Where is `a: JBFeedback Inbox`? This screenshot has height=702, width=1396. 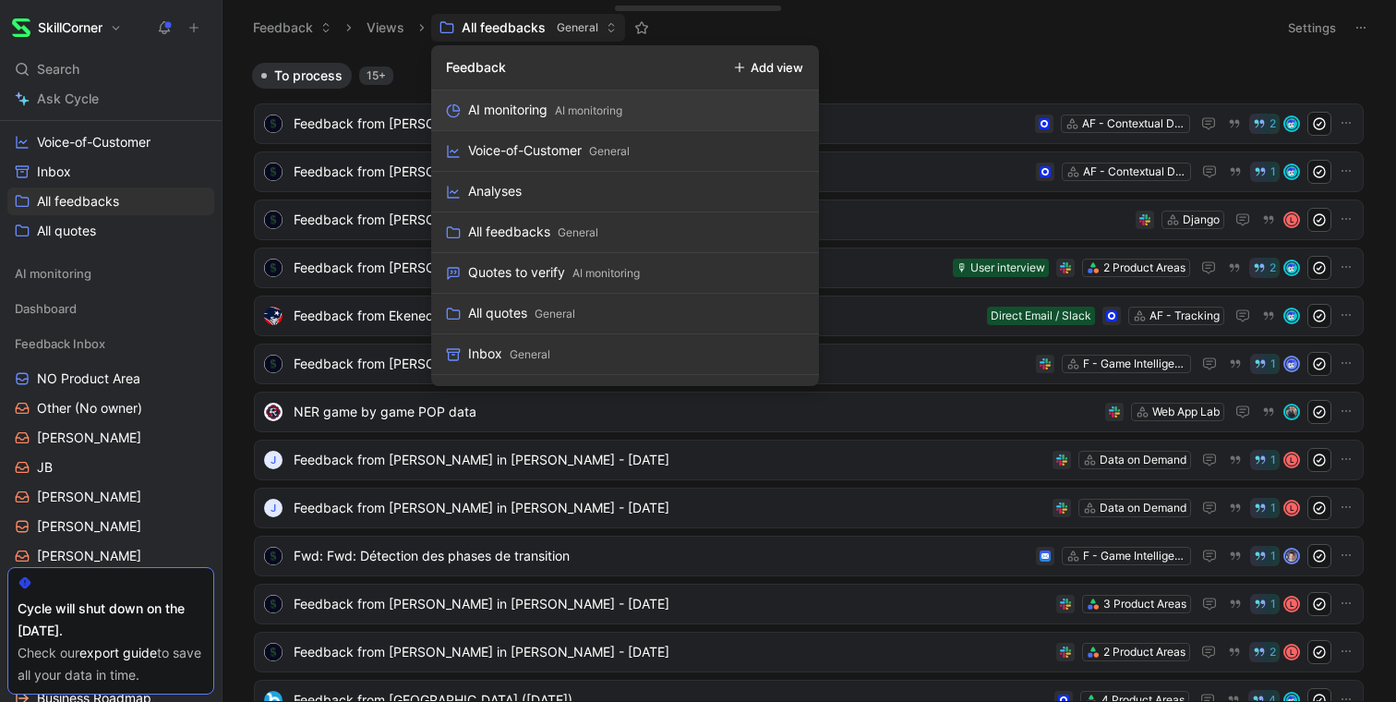
a: JBFeedback Inbox is located at coordinates (625, 395).